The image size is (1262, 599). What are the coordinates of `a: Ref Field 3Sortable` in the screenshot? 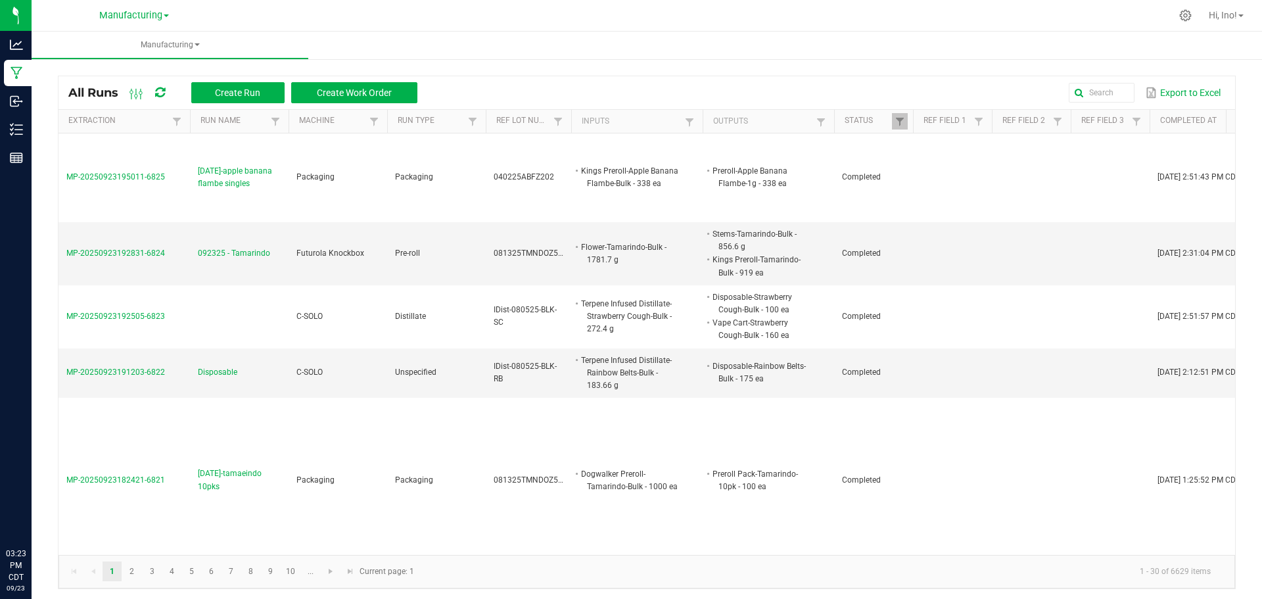 It's located at (1105, 121).